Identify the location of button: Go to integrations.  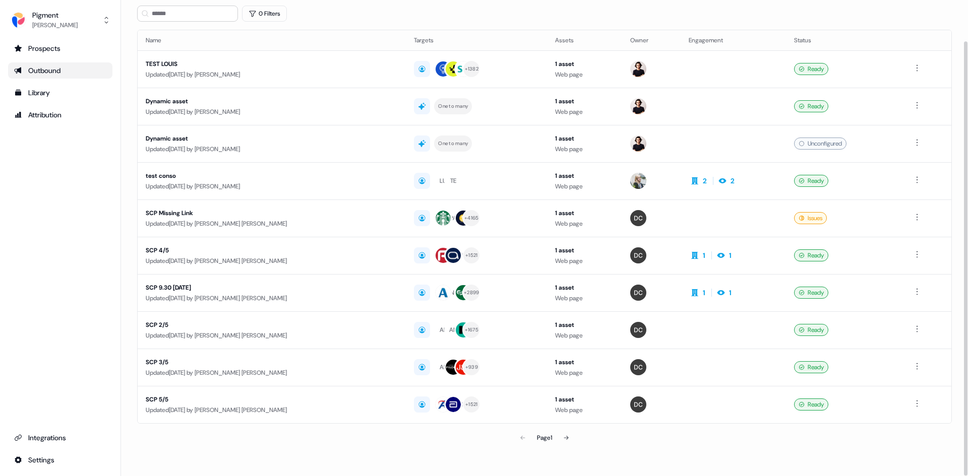
(60, 460).